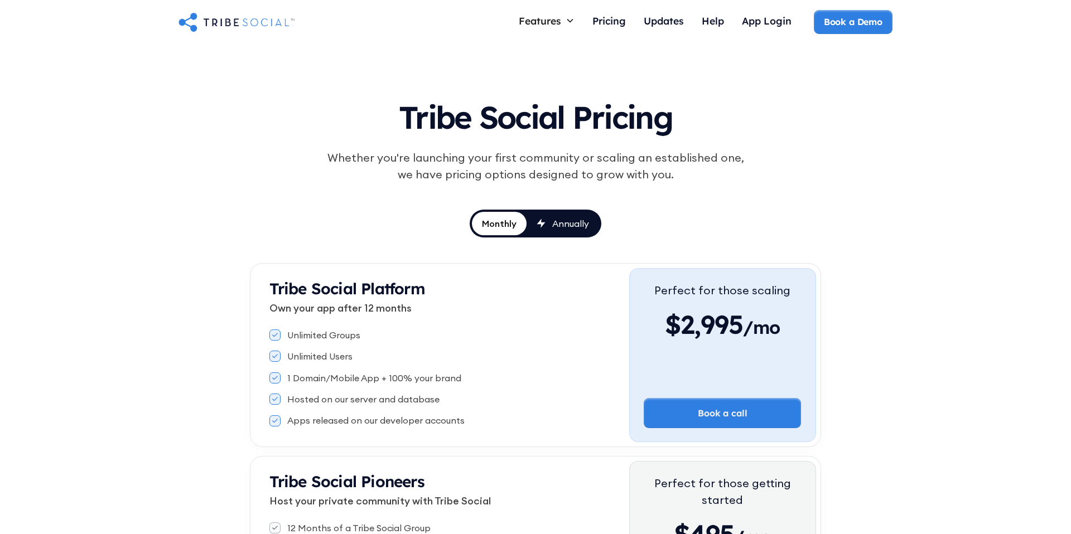  Describe the element at coordinates (449, 501) in the screenshot. I see `p: Host your private community with Tribe Social` at that location.